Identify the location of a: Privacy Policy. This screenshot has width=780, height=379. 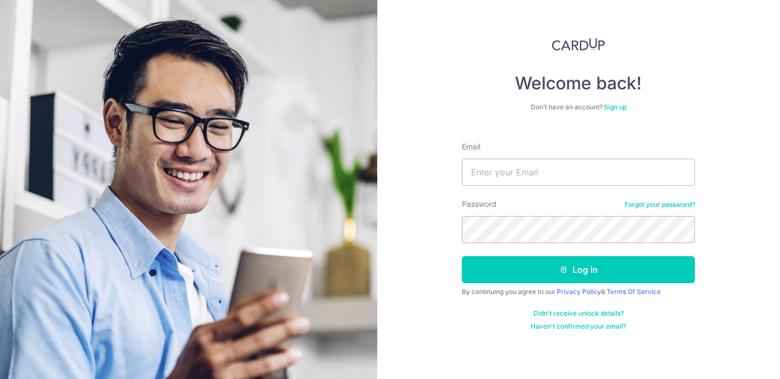
(579, 292).